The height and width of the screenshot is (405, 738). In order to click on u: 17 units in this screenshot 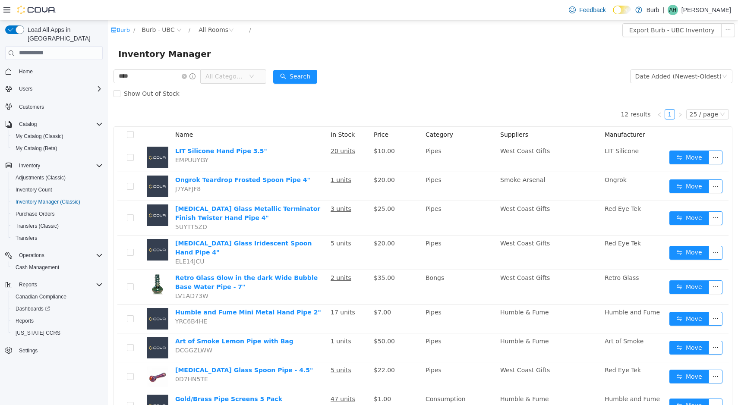, I will do `click(235, 292)`.